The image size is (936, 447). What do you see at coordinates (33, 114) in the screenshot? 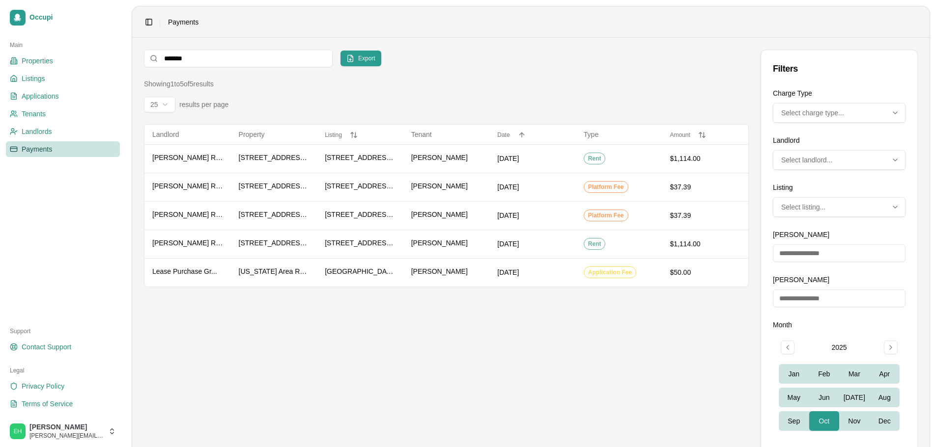
I see `span: Tenants` at bounding box center [33, 114].